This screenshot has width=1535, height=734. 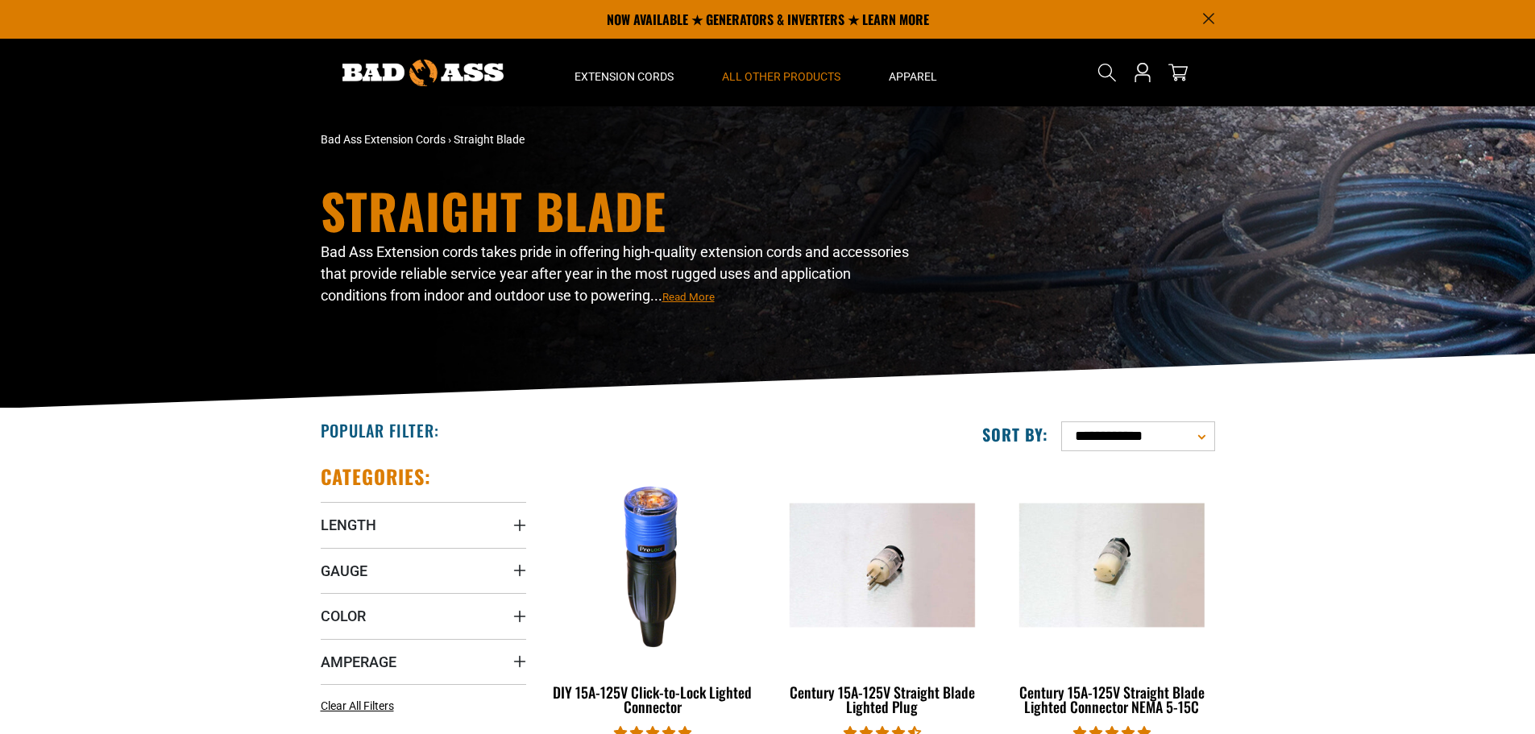 What do you see at coordinates (360, 706) in the screenshot?
I see `a: Clear All Filters` at bounding box center [360, 706].